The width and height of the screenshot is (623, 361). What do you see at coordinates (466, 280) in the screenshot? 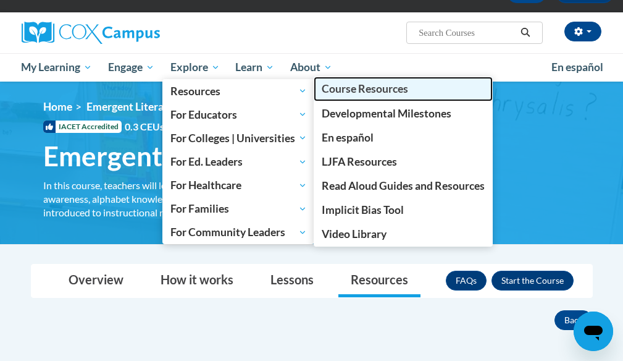
I see `a: FAQs` at bounding box center [466, 280].